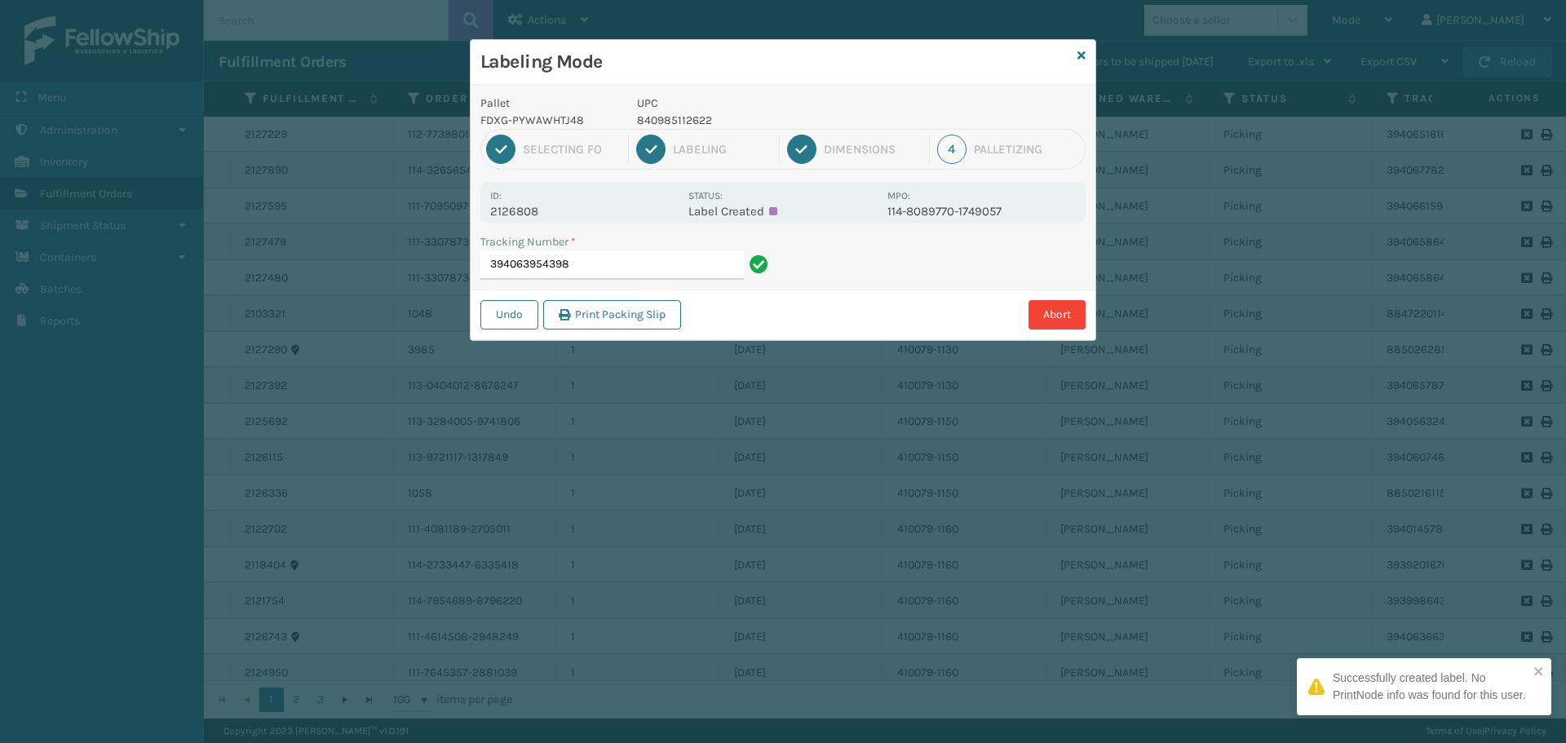 This screenshot has height=743, width=1566. What do you see at coordinates (952, 149) in the screenshot?
I see `div: 4` at bounding box center [952, 149].